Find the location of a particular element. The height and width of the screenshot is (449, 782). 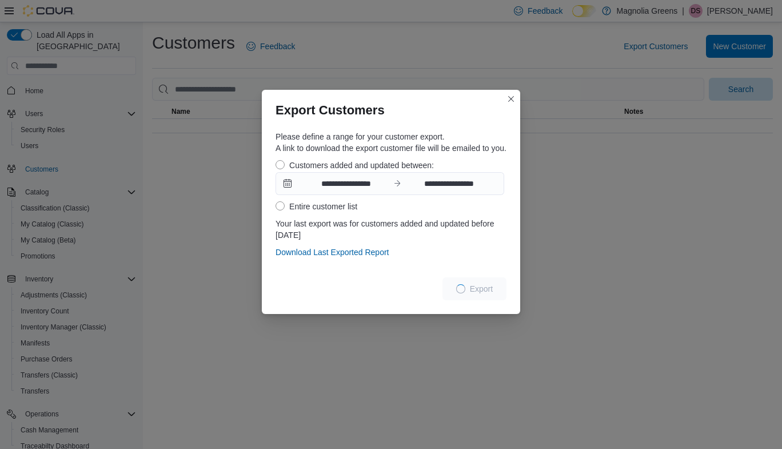

label: Customers added and updated between: is located at coordinates (354, 165).